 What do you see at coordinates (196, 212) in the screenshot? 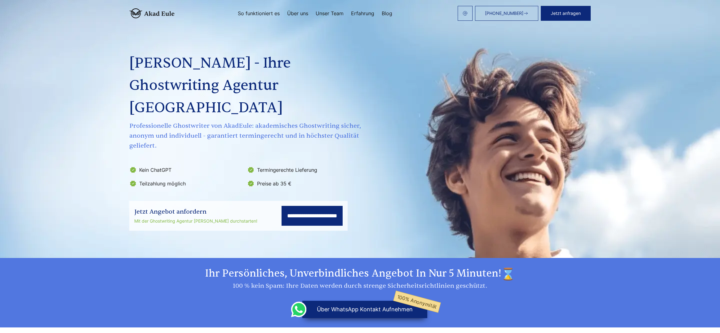
I see `div: Jetzt Angebot anfordern` at bounding box center [196, 212].